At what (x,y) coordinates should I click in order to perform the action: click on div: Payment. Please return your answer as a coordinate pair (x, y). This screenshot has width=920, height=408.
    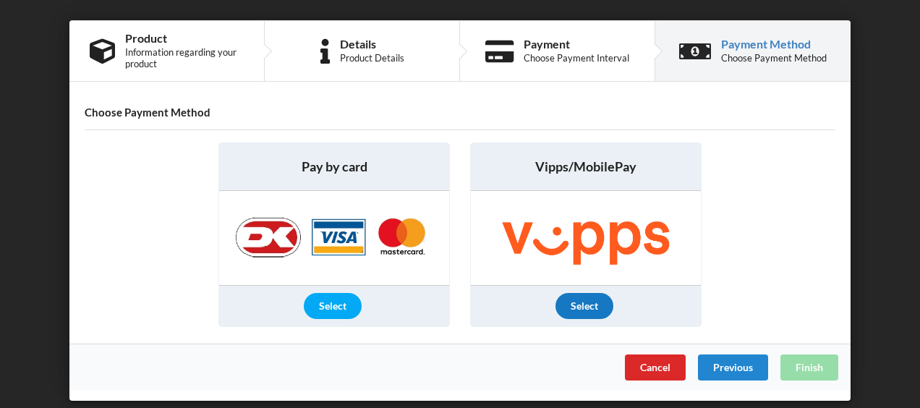
    Looking at the image, I should click on (576, 44).